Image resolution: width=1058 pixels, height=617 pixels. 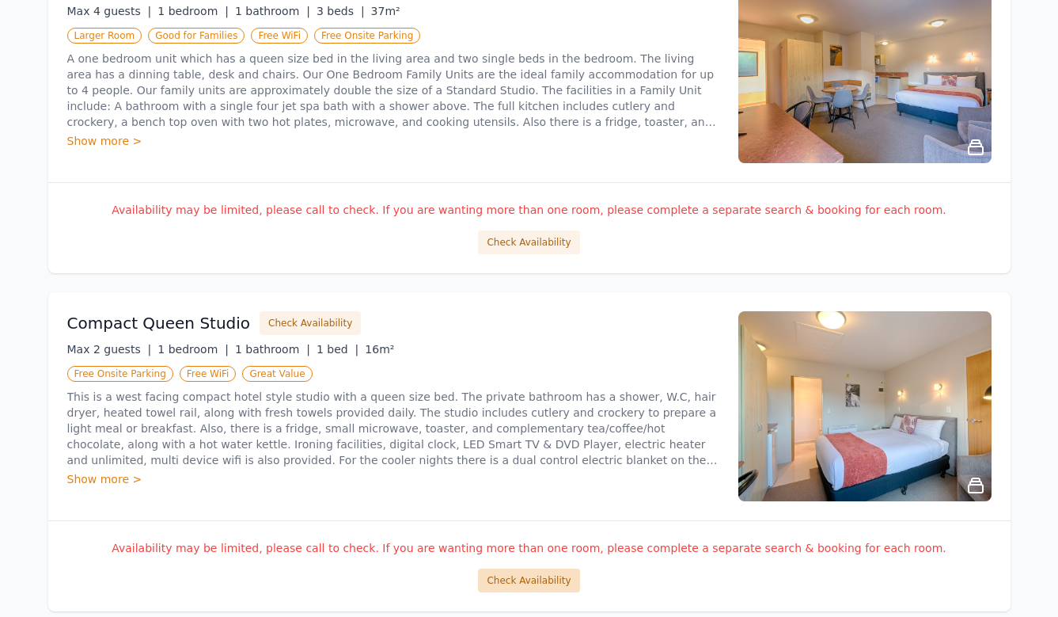 I want to click on span: Good for Families, so click(x=196, y=36).